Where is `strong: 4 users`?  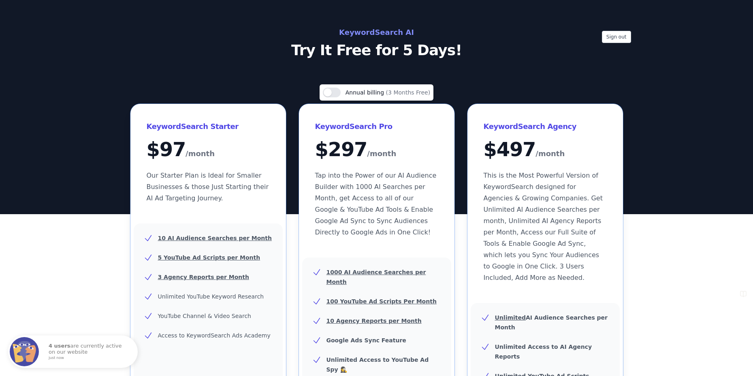 strong: 4 users is located at coordinates (60, 345).